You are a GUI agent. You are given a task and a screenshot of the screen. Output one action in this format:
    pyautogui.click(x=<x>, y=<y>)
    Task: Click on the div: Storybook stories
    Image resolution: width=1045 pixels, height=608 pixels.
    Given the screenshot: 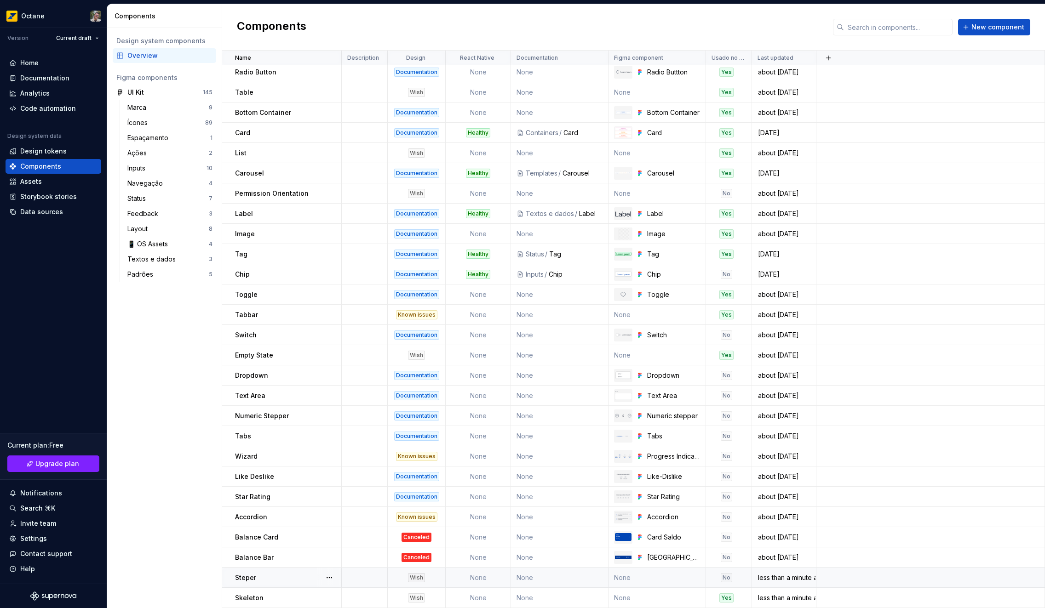 What is the action you would take?
    pyautogui.click(x=48, y=197)
    